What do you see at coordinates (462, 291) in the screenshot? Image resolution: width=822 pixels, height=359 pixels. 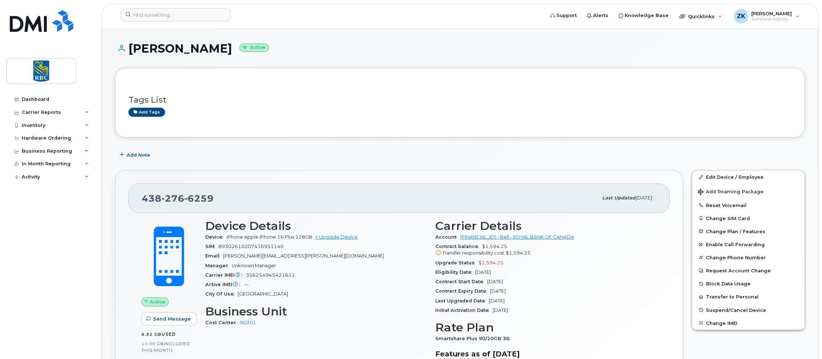 I see `span: Contract Expiry Date` at bounding box center [462, 291].